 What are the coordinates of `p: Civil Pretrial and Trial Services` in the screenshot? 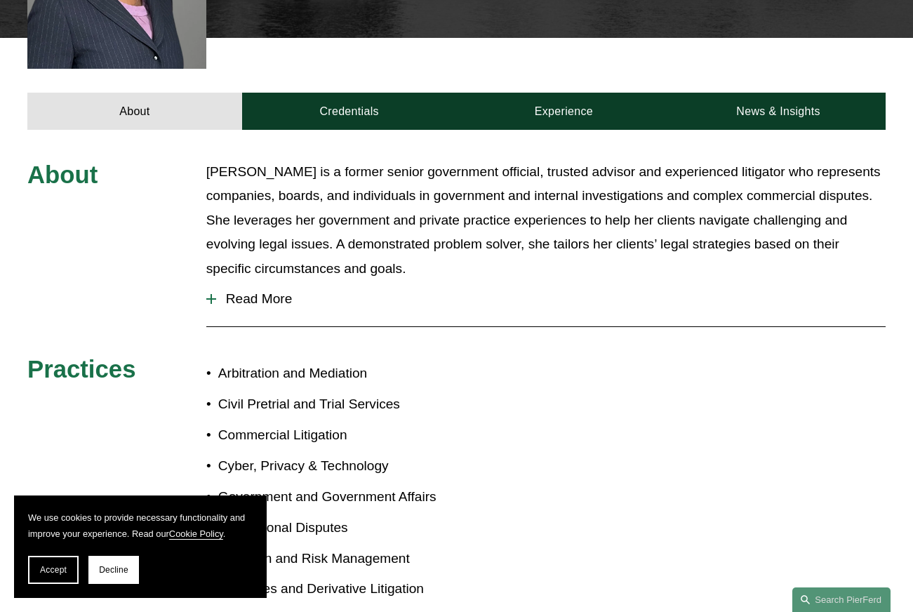 It's located at (338, 404).